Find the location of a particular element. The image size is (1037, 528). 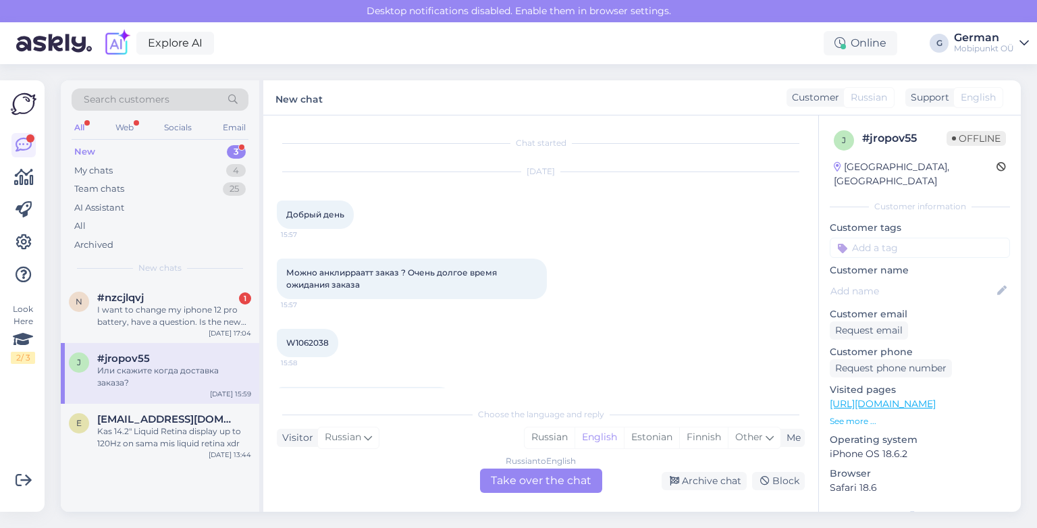

div: Email is located at coordinates (234, 128).